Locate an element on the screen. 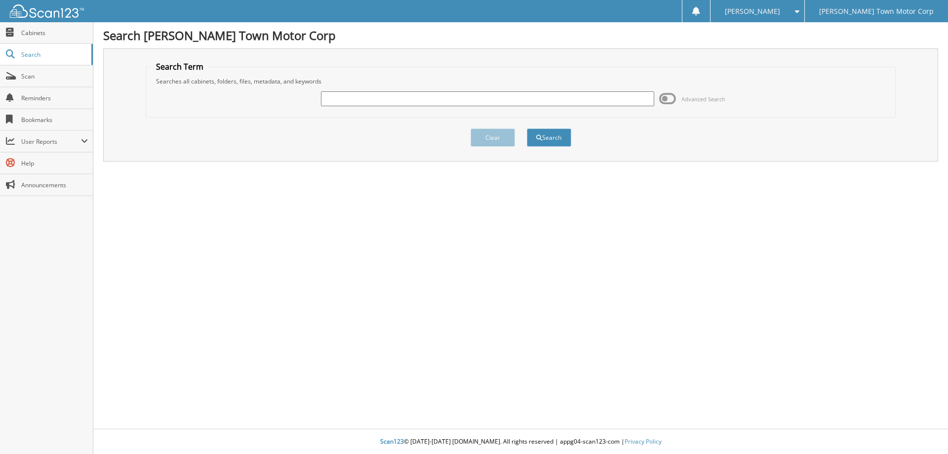 This screenshot has width=948, height=454. span: Reminders is located at coordinates (54, 98).